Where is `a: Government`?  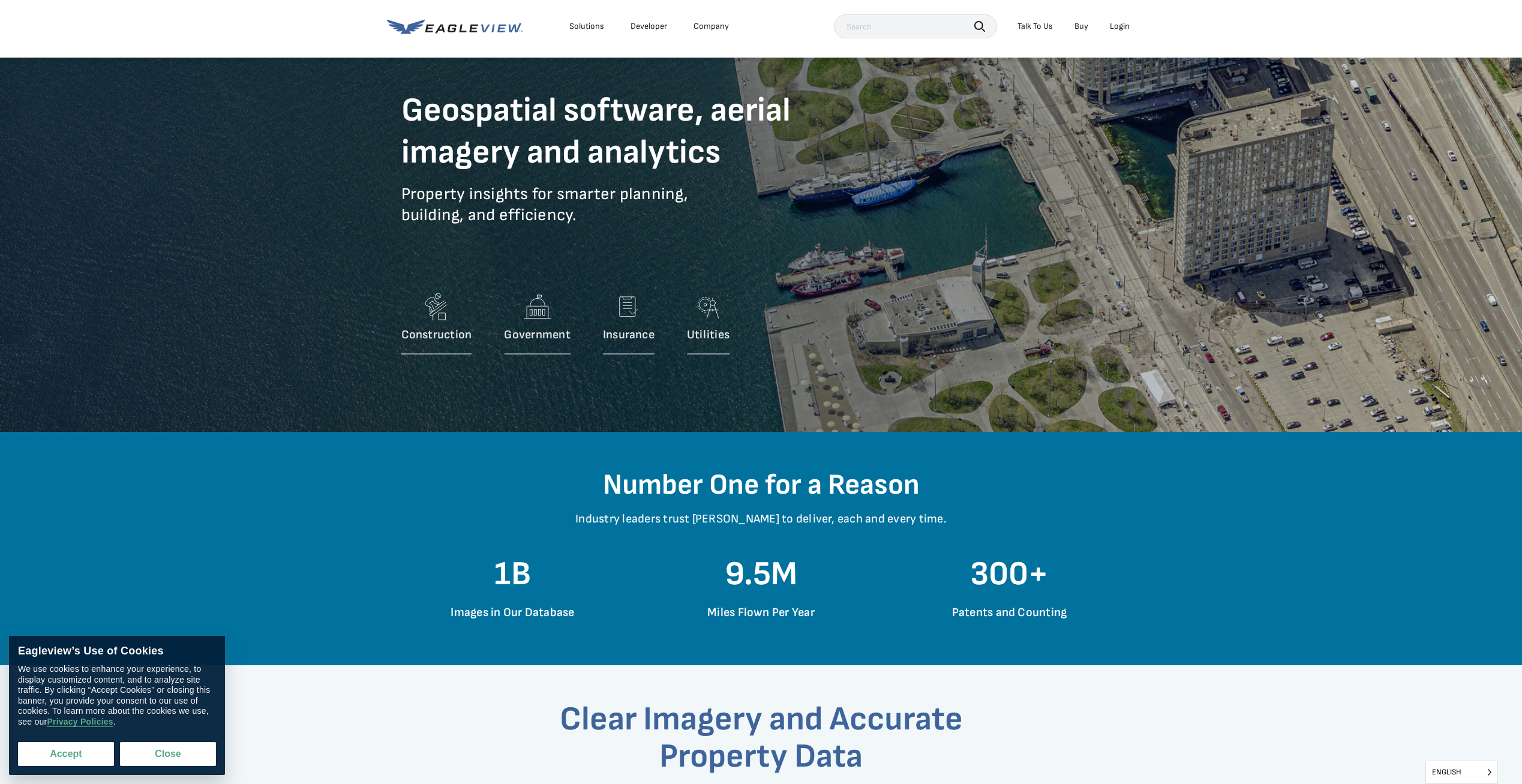
a: Government is located at coordinates (537, 324).